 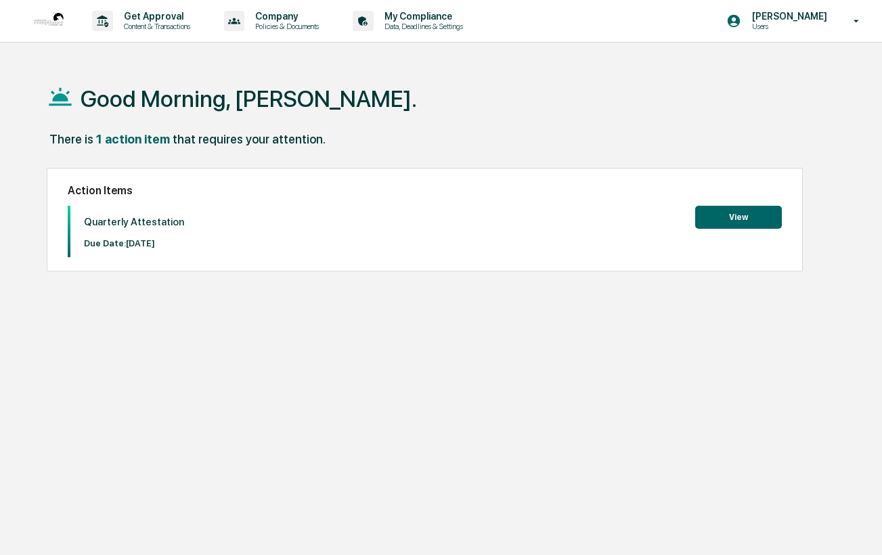 I want to click on h2: Action Items, so click(x=424, y=190).